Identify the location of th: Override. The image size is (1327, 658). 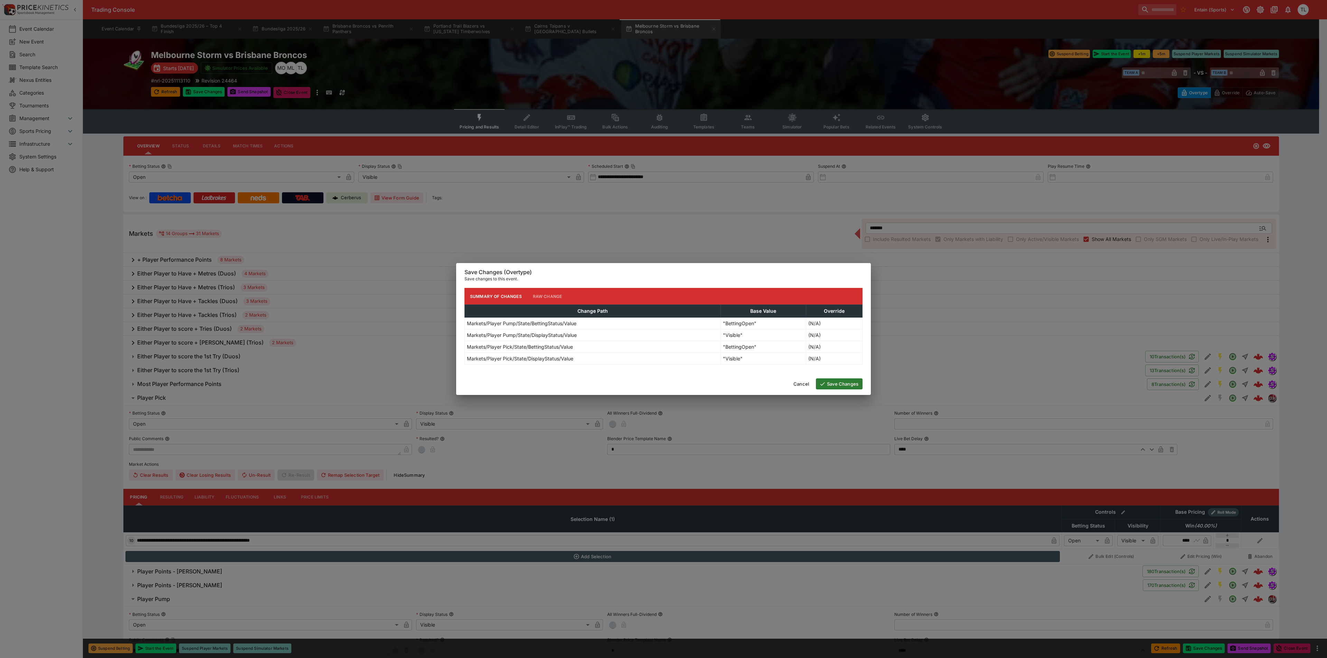
(834, 311).